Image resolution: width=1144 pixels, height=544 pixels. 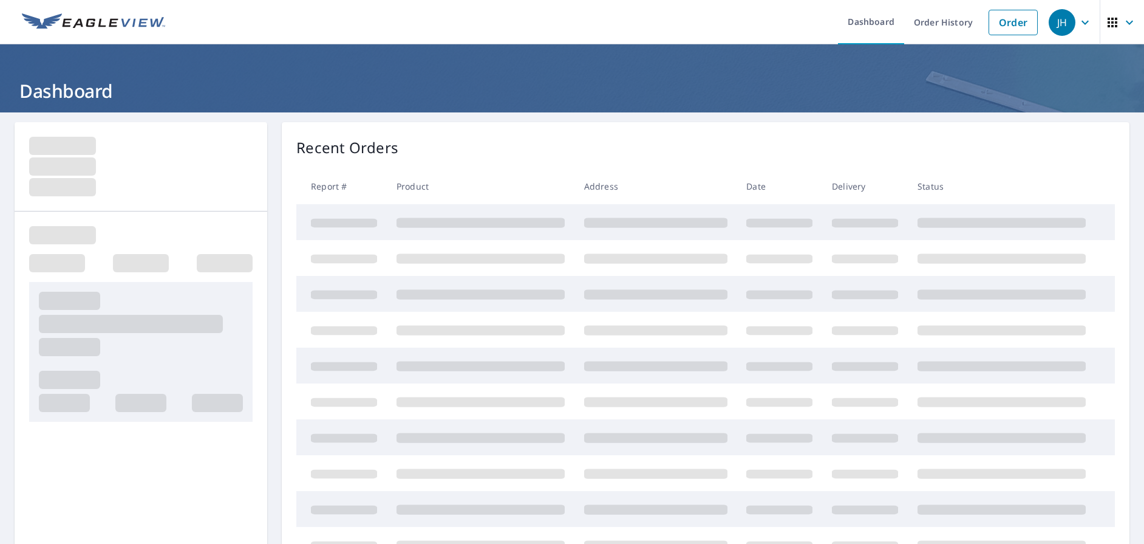 What do you see at coordinates (1002, 186) in the screenshot?
I see `th: Status` at bounding box center [1002, 186].